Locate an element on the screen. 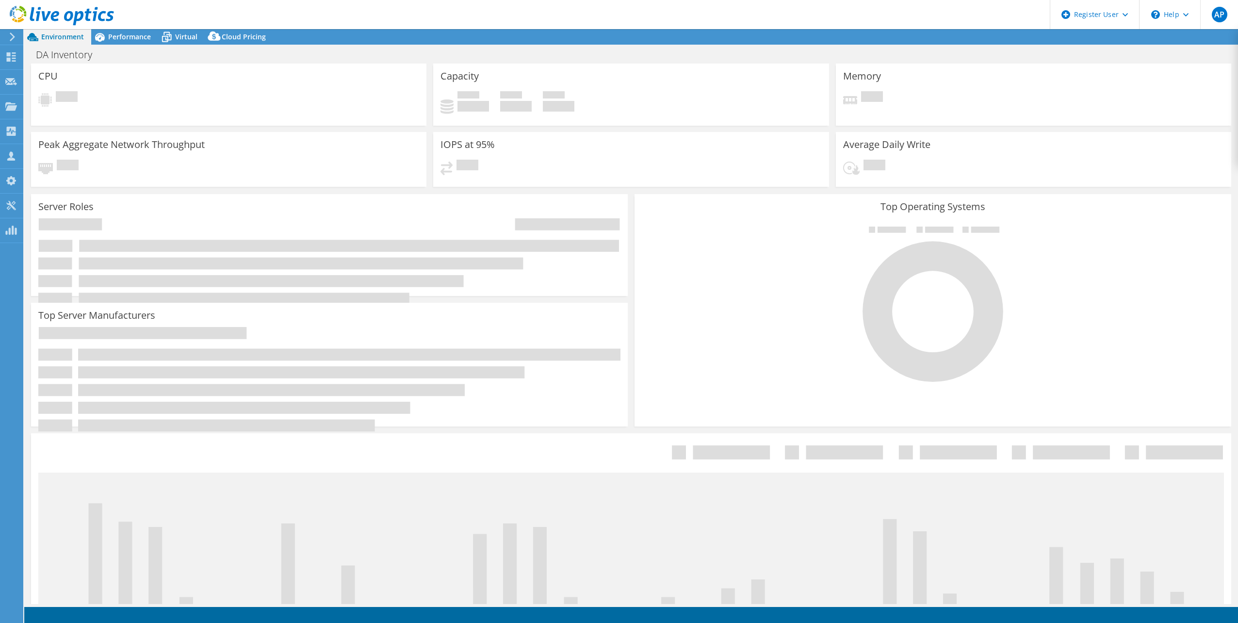  span: Free is located at coordinates (511, 96).